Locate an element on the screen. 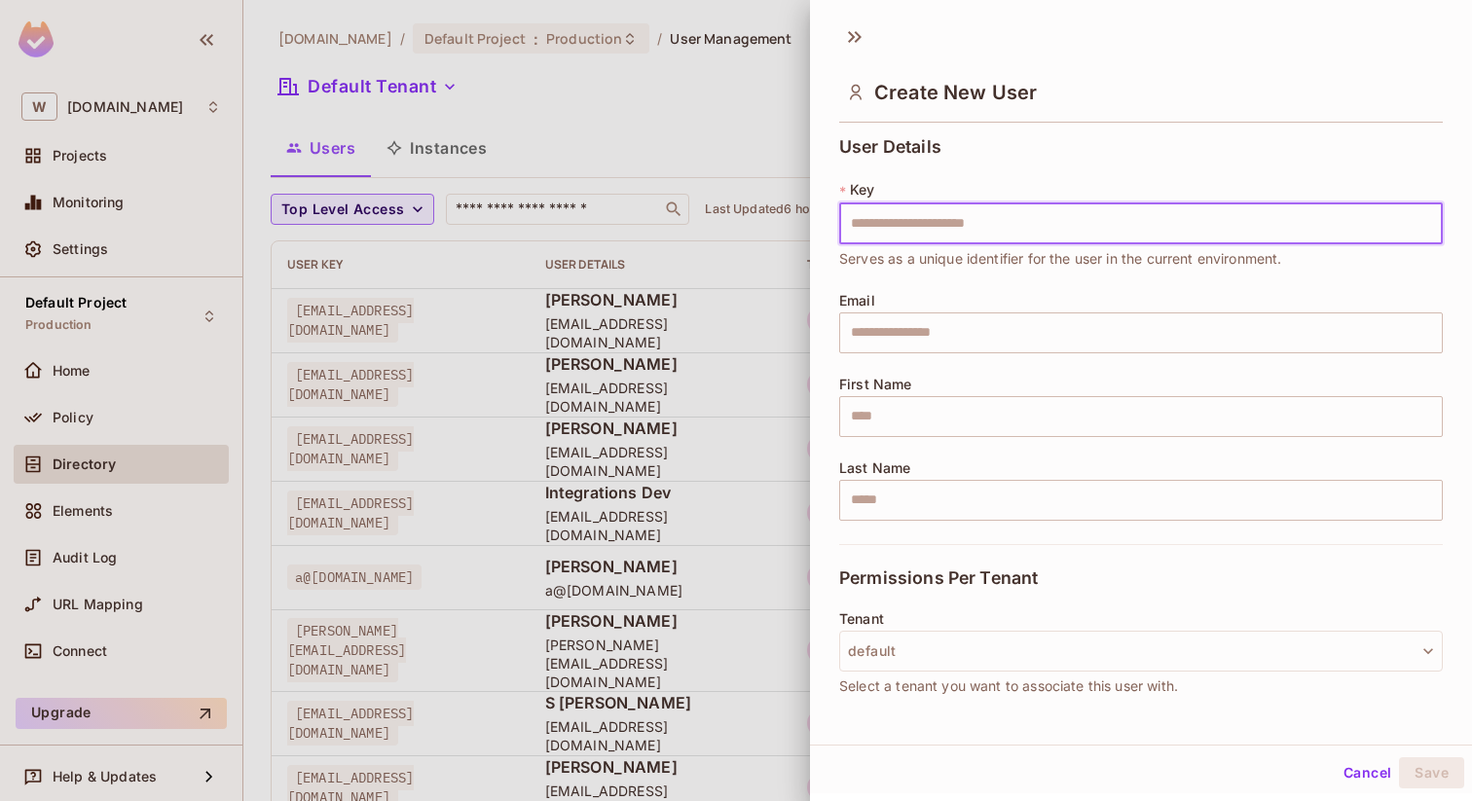  button: default is located at coordinates (1141, 651).